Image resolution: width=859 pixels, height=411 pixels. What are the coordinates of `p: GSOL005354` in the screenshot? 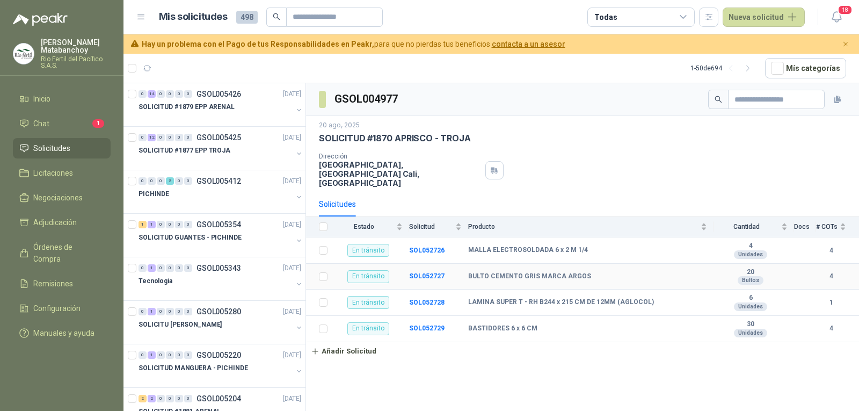 It's located at (219, 225).